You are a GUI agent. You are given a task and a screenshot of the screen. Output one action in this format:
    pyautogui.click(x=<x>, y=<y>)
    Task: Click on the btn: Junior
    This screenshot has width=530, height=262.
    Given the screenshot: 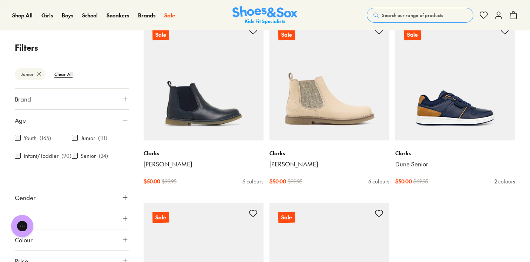 What is the action you would take?
    pyautogui.click(x=30, y=74)
    